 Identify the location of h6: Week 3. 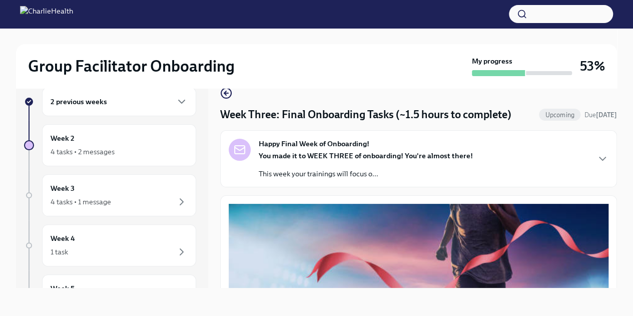
(63, 188).